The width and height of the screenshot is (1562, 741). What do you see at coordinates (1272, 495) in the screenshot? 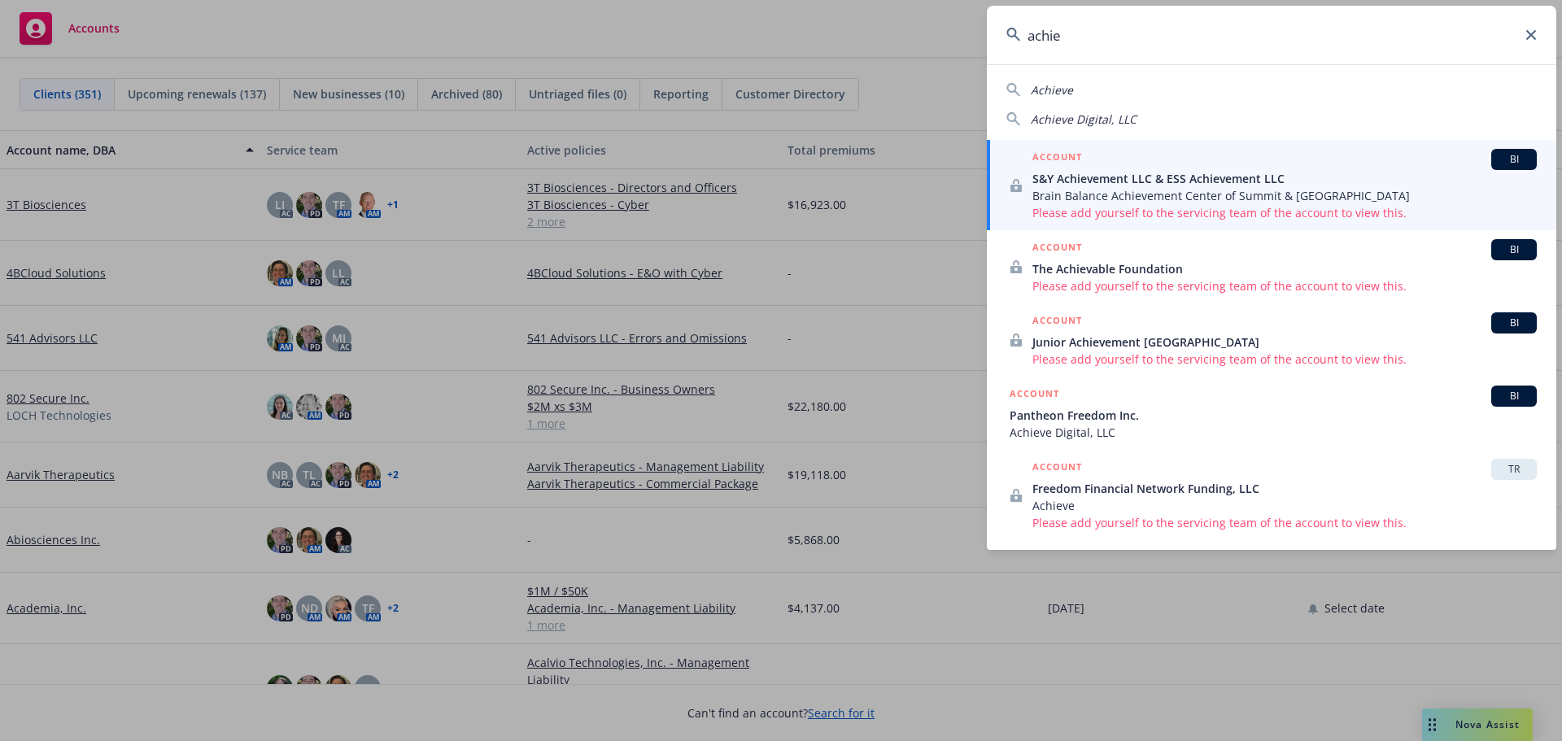
I see `a: ACCOUNTTRFreedom Financial Network Funding, LLCAchievePlease add yourself to the servicing team o...` at bounding box center [1272, 495].